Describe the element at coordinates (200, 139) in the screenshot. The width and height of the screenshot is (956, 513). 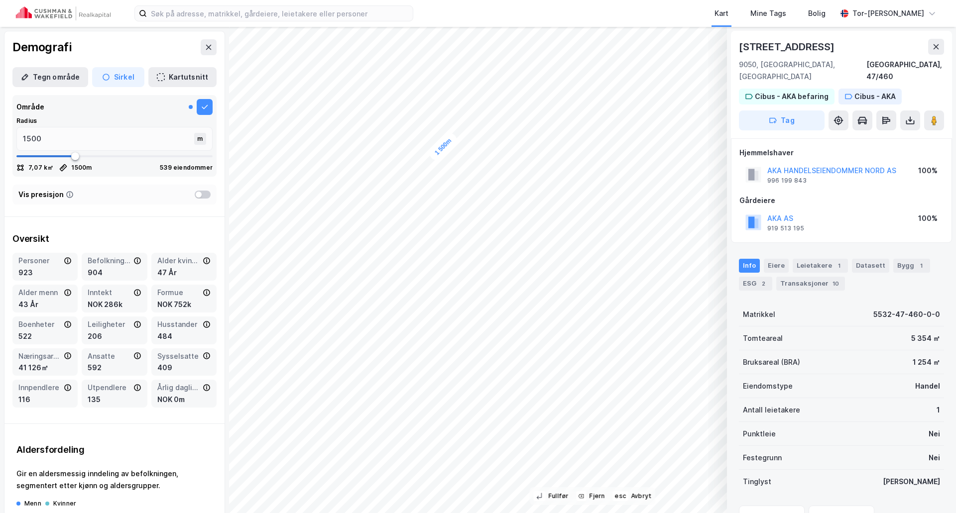
I see `div: m` at that location.